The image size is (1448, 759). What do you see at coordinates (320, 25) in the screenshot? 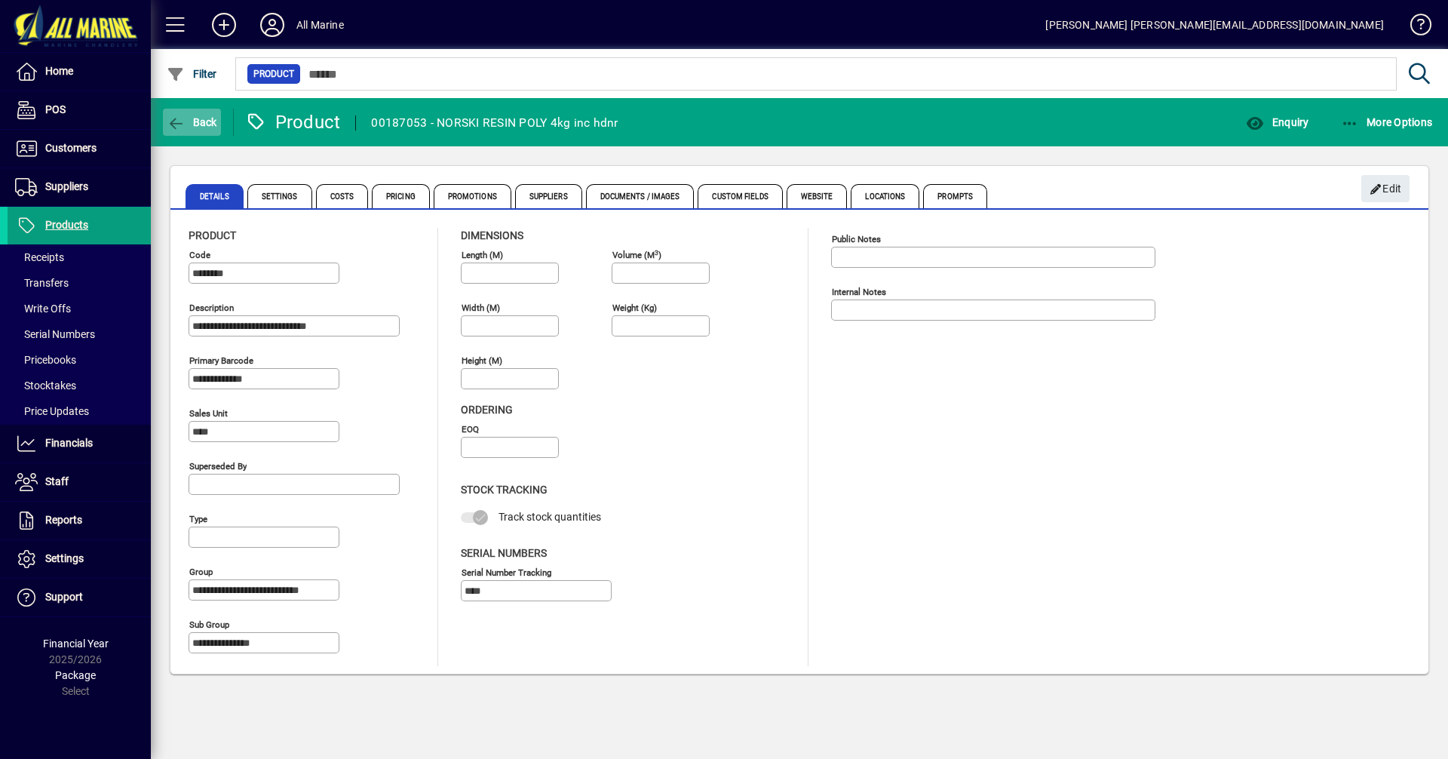
I see `div: All Marine` at bounding box center [320, 25].